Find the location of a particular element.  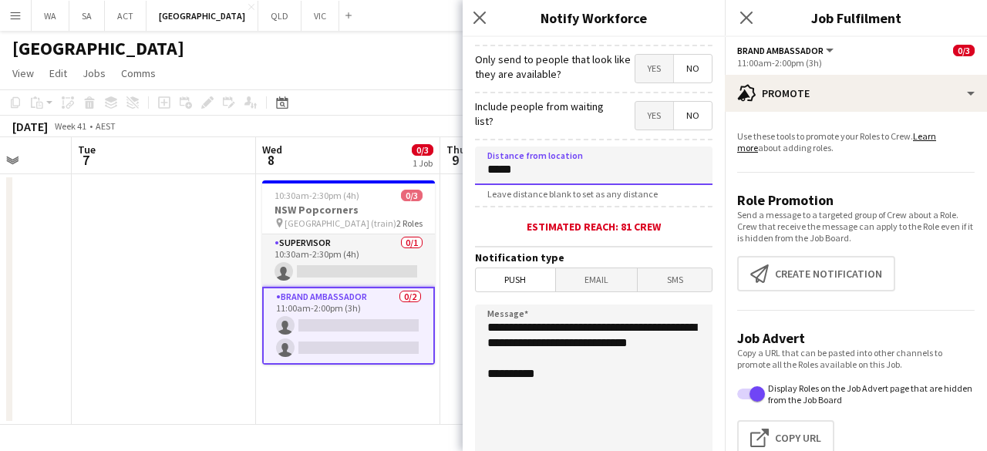

button: SA is located at coordinates (87, 15).